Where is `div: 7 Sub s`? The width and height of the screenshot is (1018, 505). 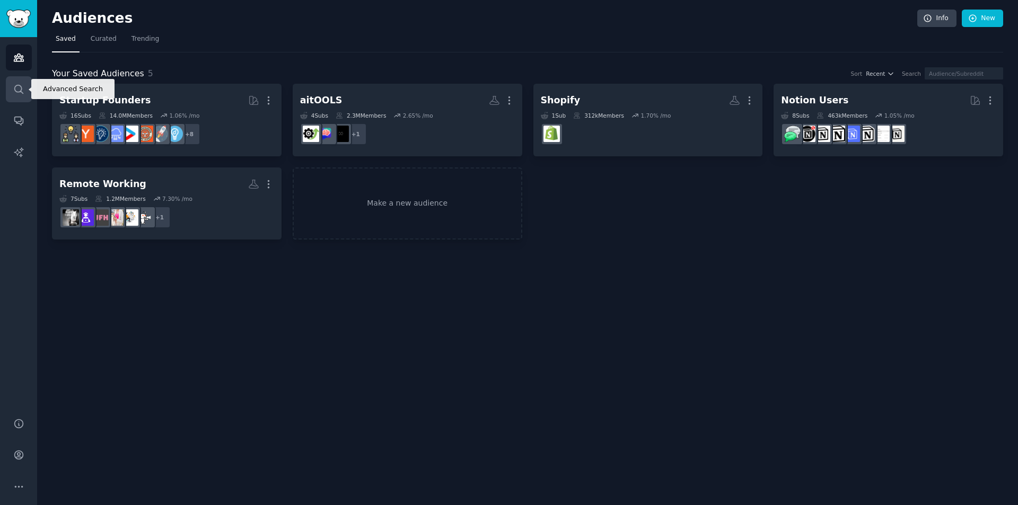
div: 7 Sub s is located at coordinates (73, 199).